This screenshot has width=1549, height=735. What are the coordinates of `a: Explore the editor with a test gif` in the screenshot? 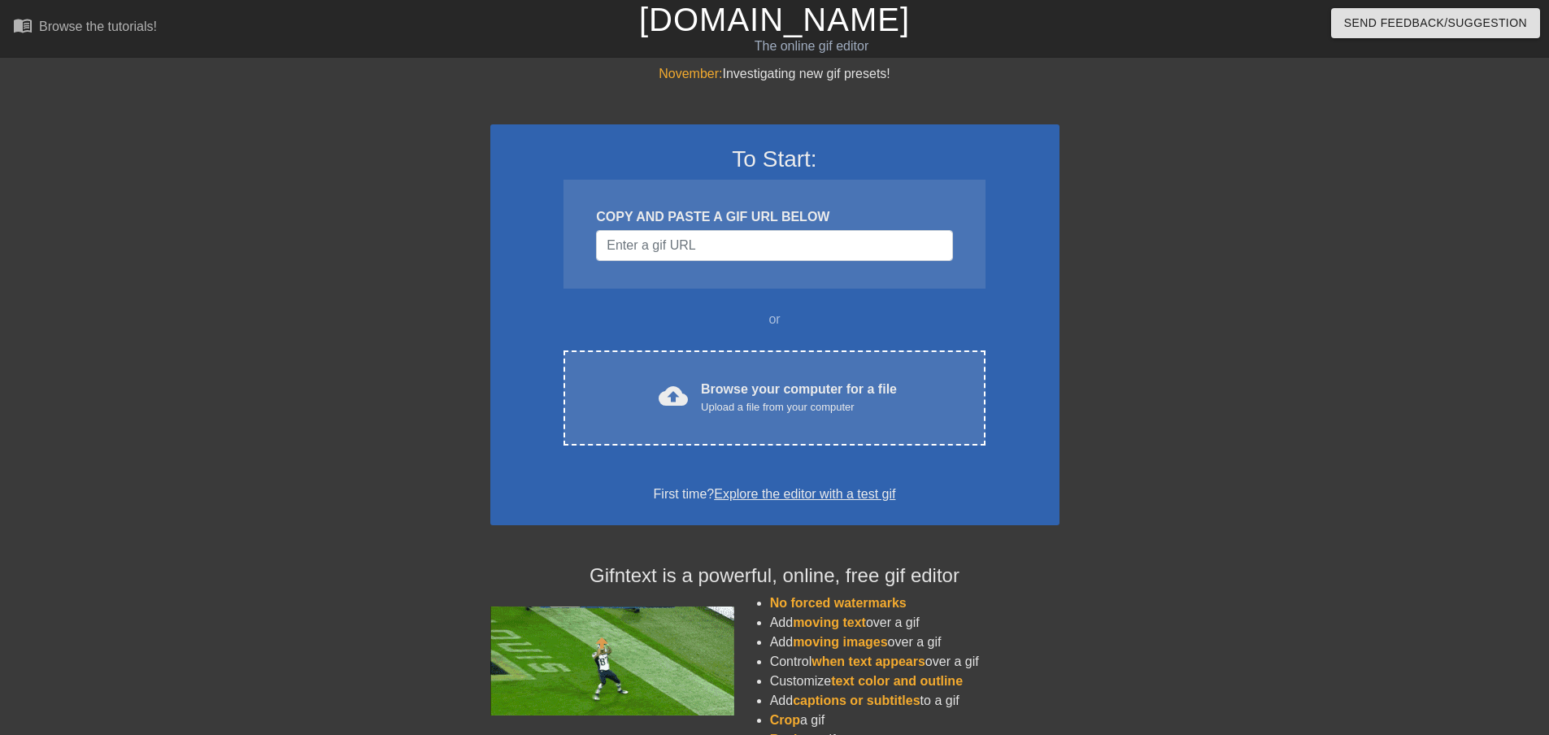 It's located at (804, 494).